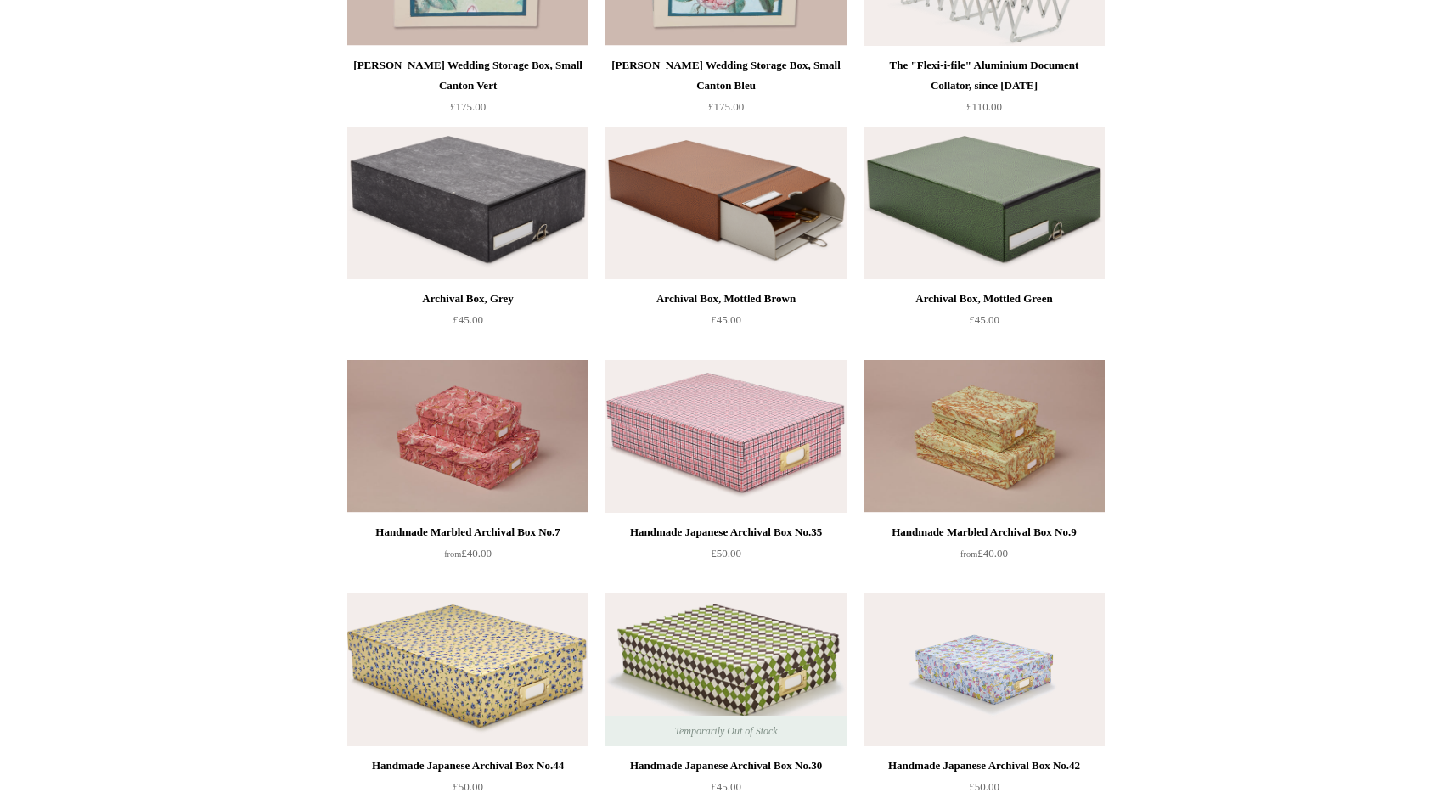 This screenshot has height=804, width=1452. What do you see at coordinates (726, 437) in the screenshot?
I see `img: Handmade Japanese Archival Box No.35` at bounding box center [726, 437].